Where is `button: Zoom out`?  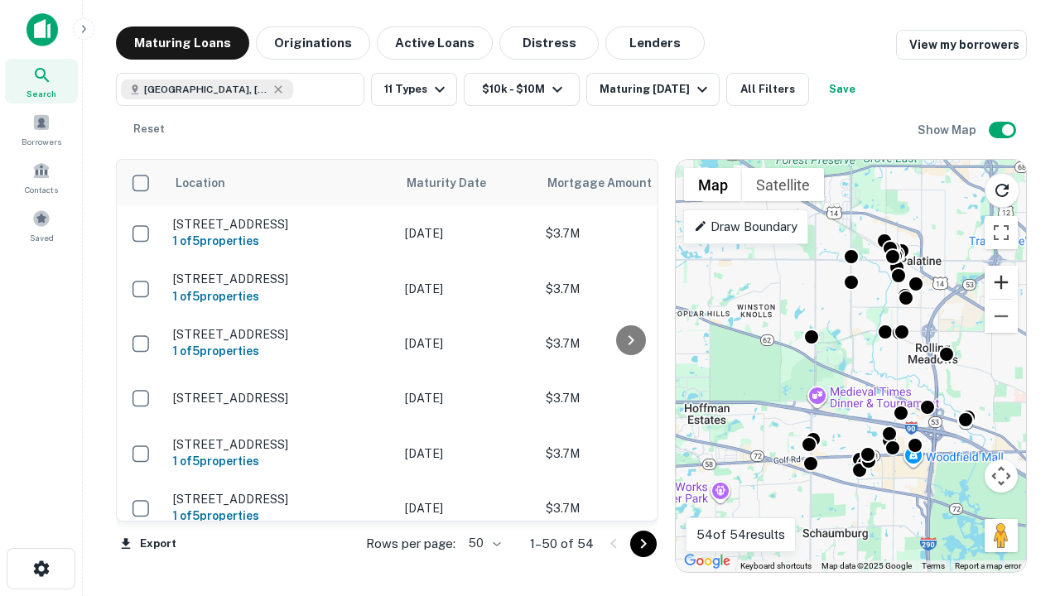
button: Zoom out is located at coordinates (1001, 316).